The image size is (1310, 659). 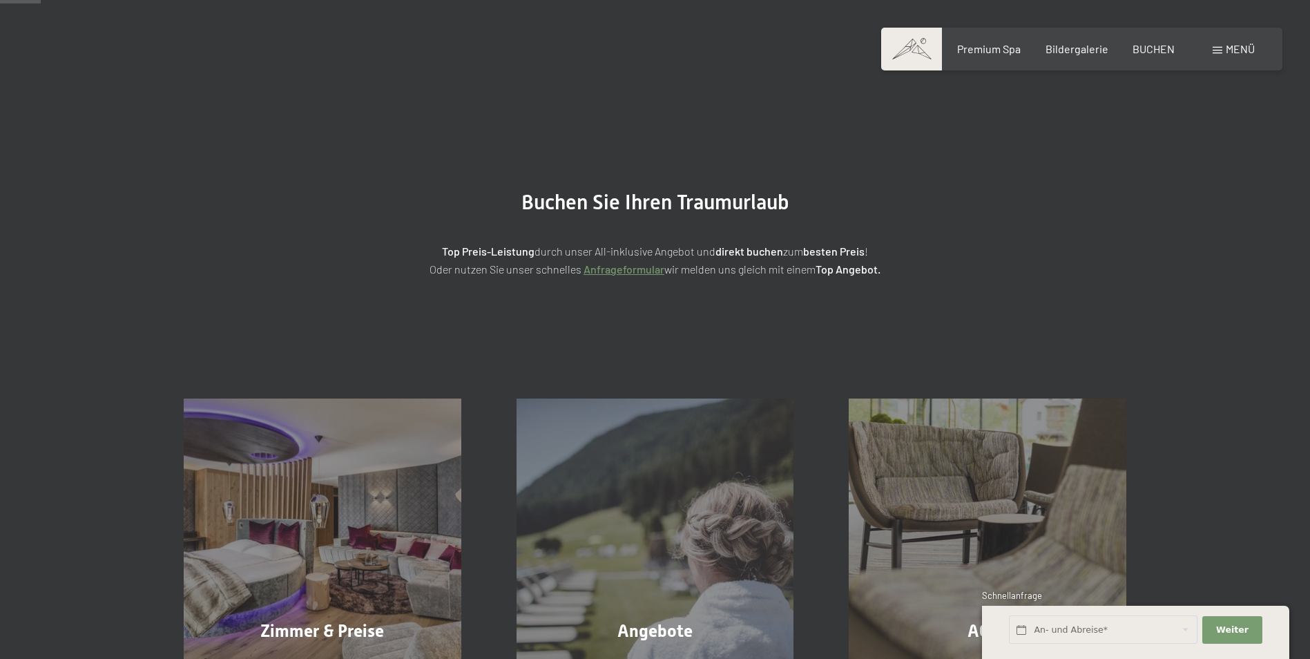 I want to click on strong: direkt buchen, so click(x=749, y=251).